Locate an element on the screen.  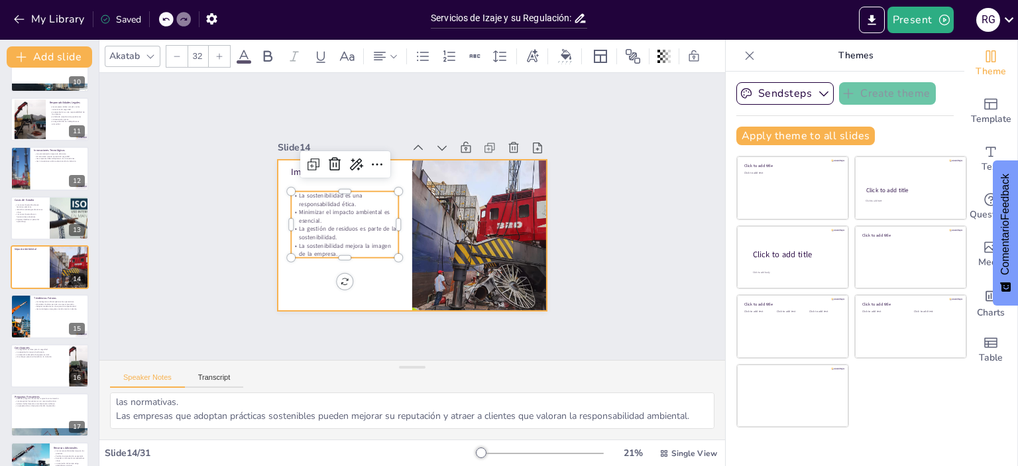
p: La capacitación mejora la eficiencia. is located at coordinates (40, 352).